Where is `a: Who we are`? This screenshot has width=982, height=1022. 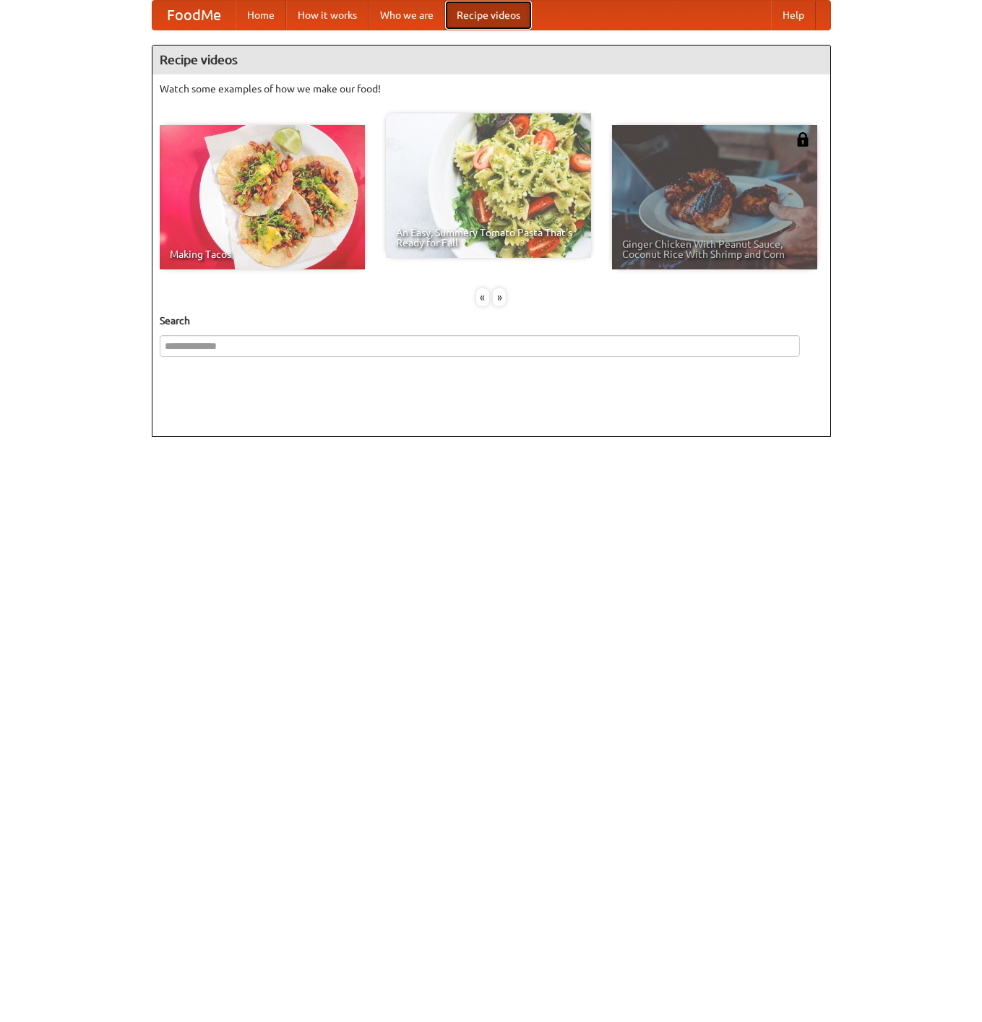
a: Who we are is located at coordinates (407, 15).